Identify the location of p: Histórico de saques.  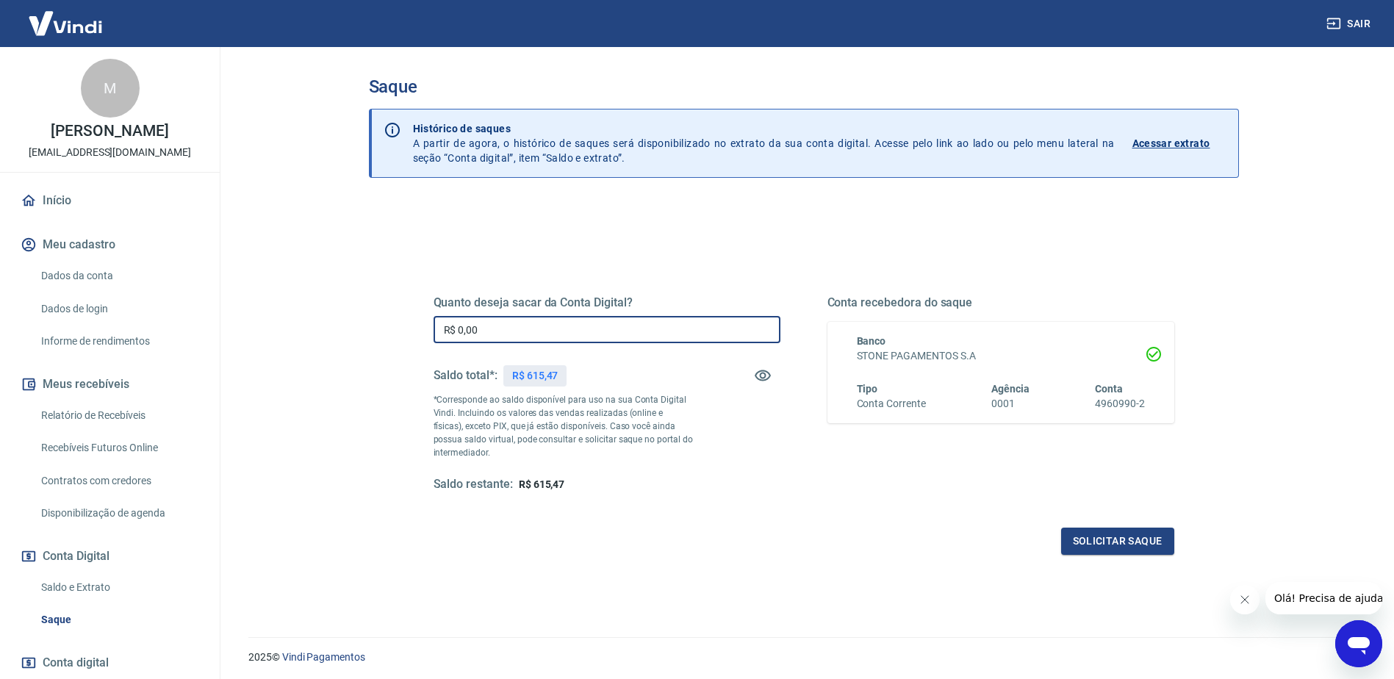
(764, 129).